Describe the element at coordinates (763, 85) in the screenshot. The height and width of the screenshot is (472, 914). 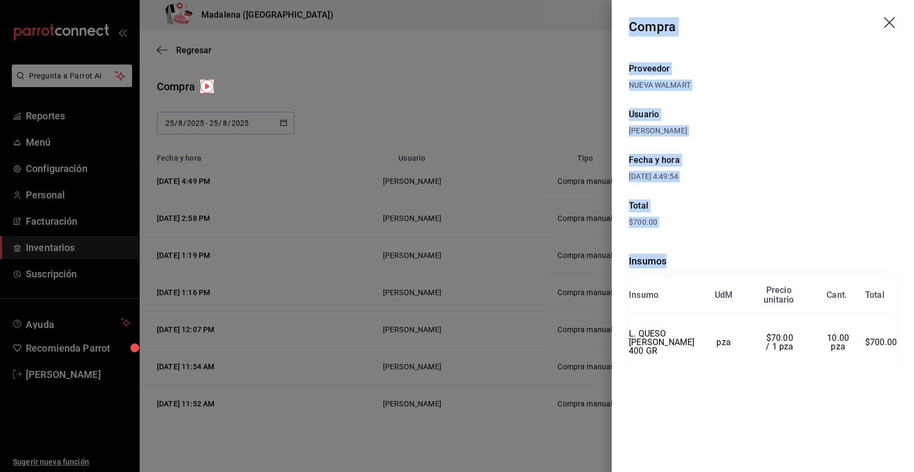
I see `div: NUEVA WALMART` at that location.